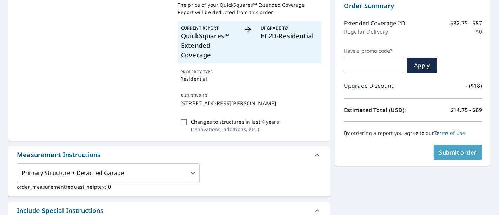  Describe the element at coordinates (249, 72) in the screenshot. I see `p: PROPERTY TYPE` at that location.